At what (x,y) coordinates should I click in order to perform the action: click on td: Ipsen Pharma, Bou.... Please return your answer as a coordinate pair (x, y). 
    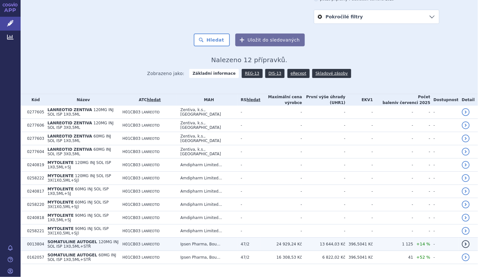
    Looking at the image, I should click on (207, 257).